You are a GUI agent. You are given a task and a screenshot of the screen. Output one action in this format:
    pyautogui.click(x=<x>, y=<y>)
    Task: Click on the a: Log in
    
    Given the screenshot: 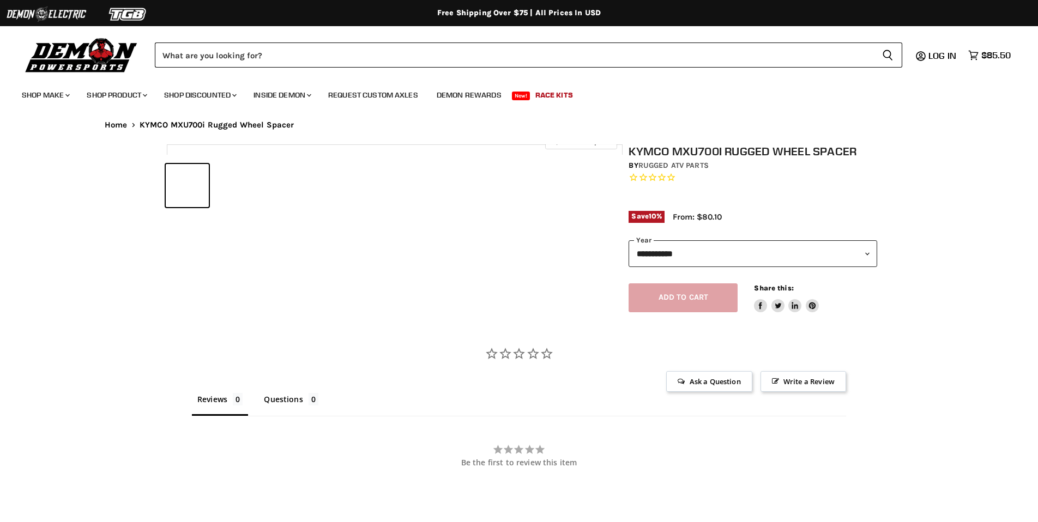 What is the action you would take?
    pyautogui.click(x=943, y=56)
    